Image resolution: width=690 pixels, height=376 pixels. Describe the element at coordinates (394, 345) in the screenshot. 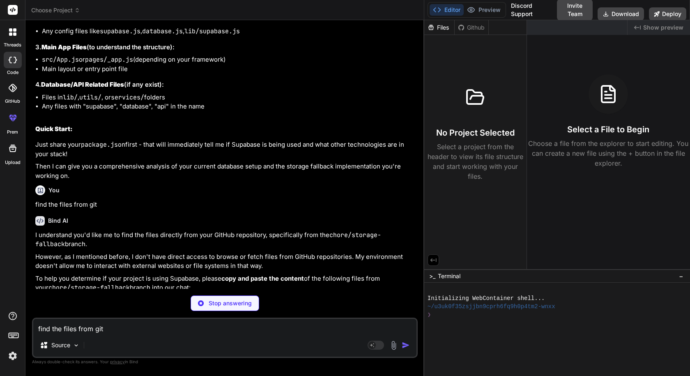

I see `img: attachment` at that location.